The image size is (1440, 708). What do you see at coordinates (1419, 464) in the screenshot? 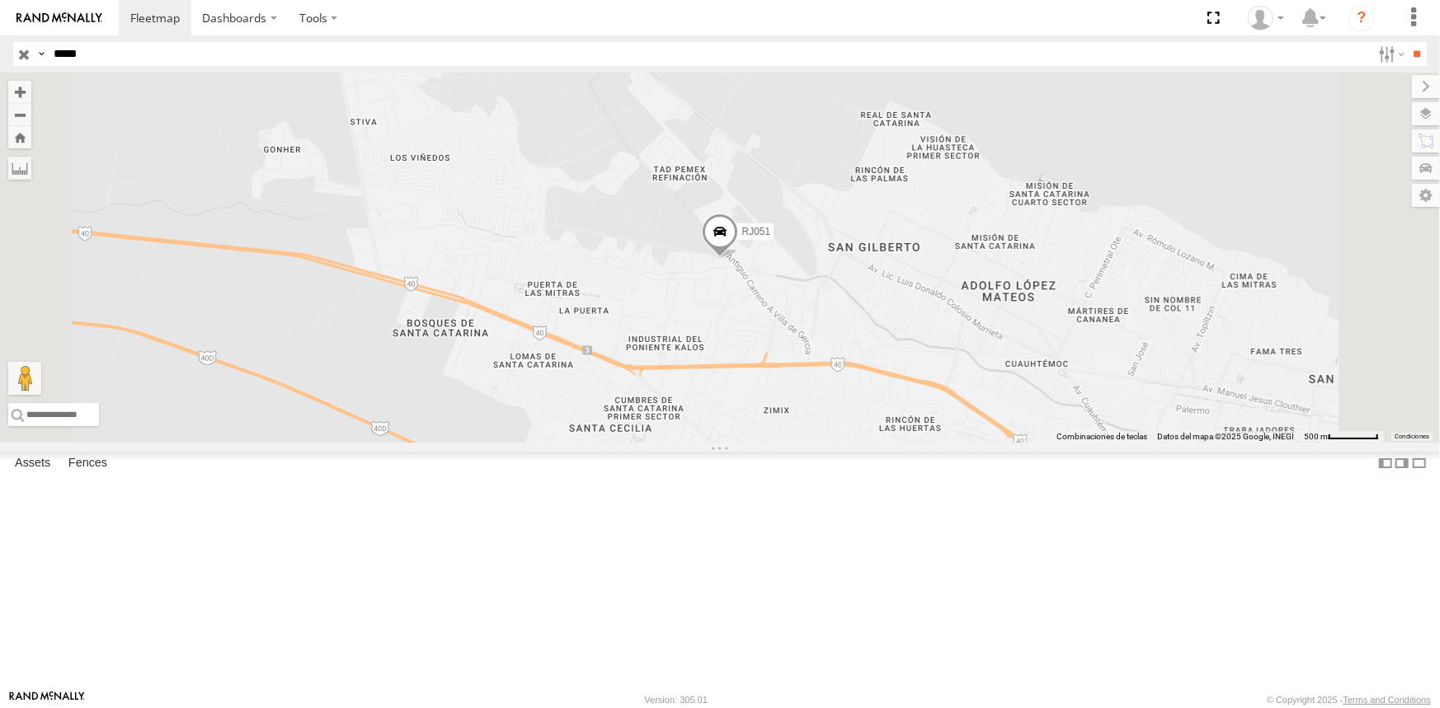
I see `label: Hide Summary Table` at bounding box center [1419, 464].